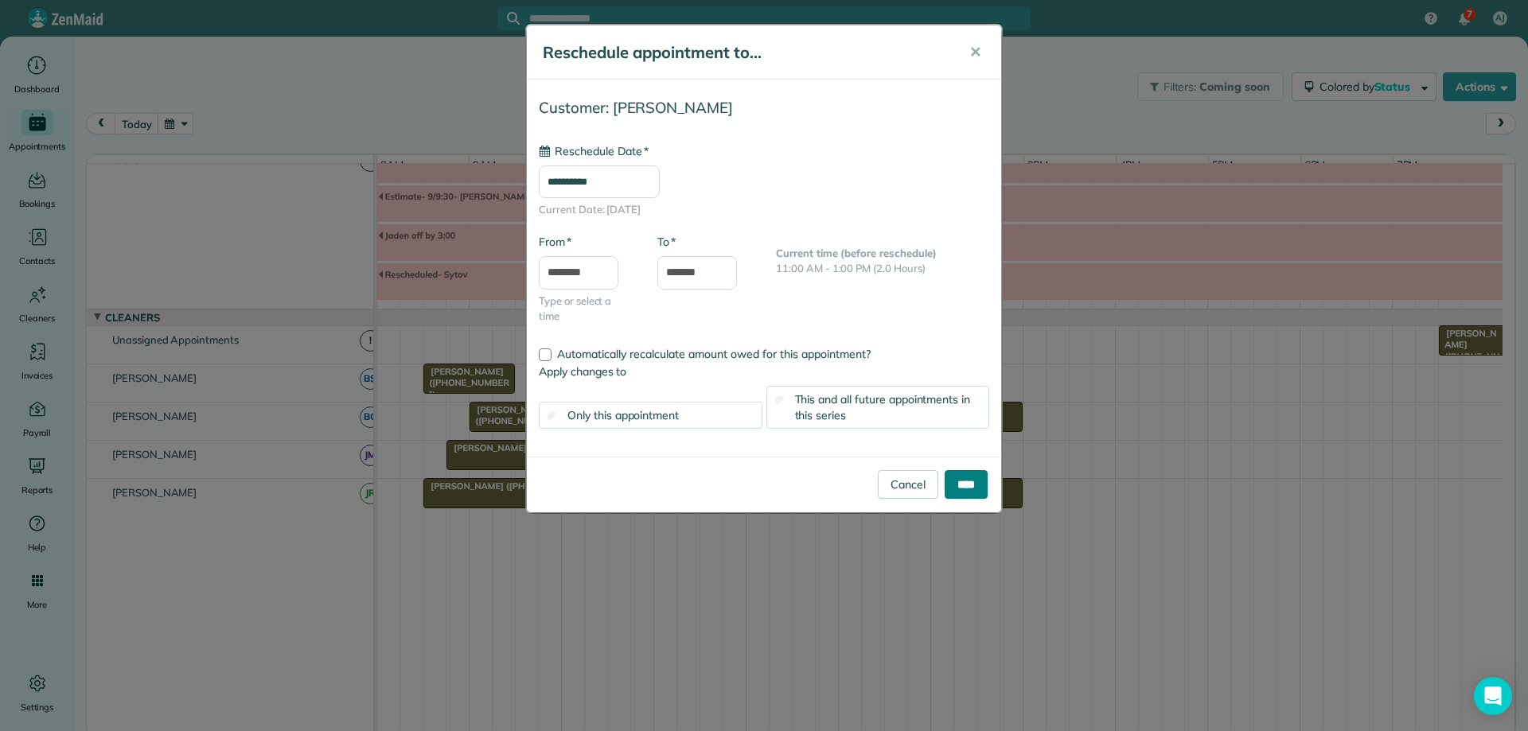 This screenshot has width=1528, height=731. I want to click on span: Automatically recalculate amount owed for this appointment?, so click(714, 354).